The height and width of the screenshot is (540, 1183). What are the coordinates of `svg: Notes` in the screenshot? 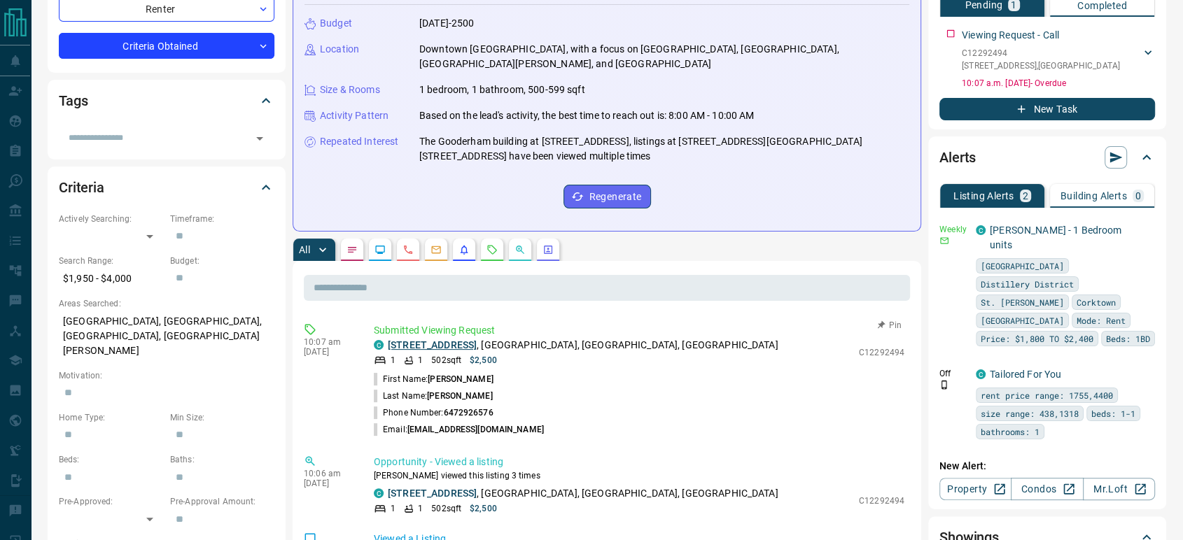 It's located at (352, 250).